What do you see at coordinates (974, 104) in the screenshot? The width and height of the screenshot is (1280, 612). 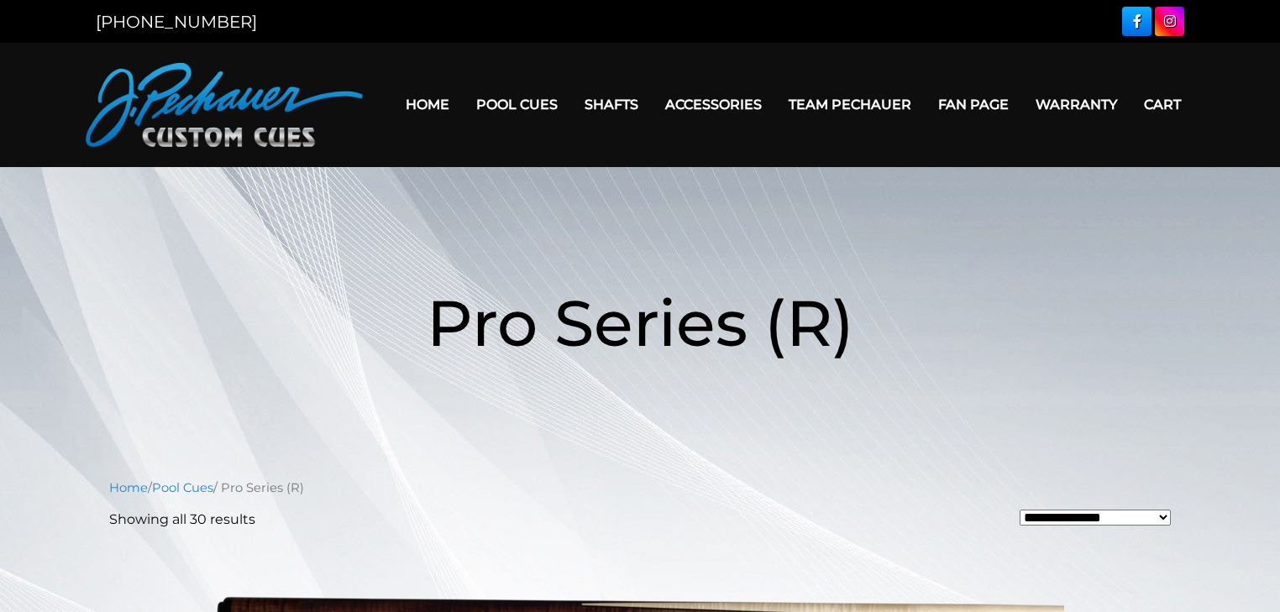 I see `a: Fan Page` at bounding box center [974, 104].